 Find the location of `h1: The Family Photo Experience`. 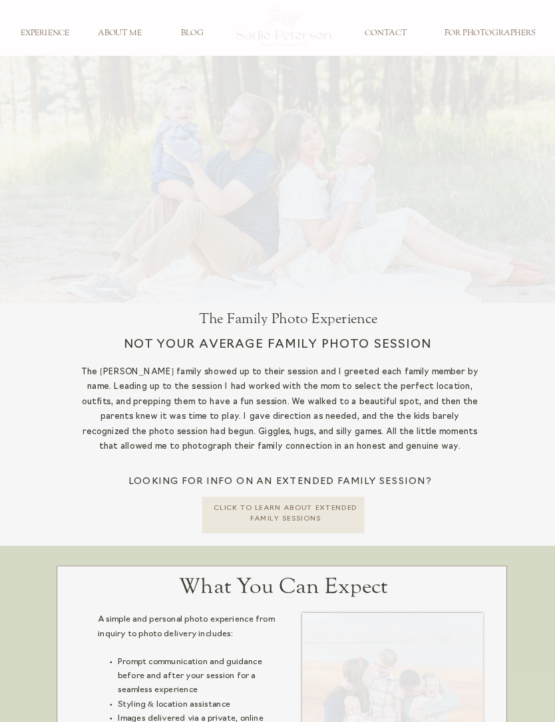

h1: The Family Photo Experience is located at coordinates (288, 320).